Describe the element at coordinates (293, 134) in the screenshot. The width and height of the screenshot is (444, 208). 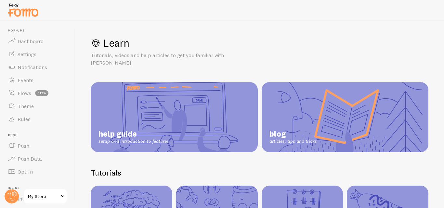
I see `span: blog` at that location.